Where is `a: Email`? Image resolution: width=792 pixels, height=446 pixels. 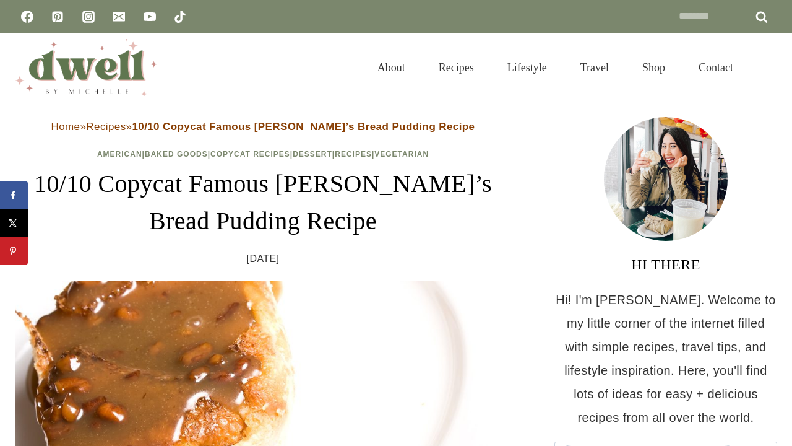
a: Email is located at coordinates (119, 17).